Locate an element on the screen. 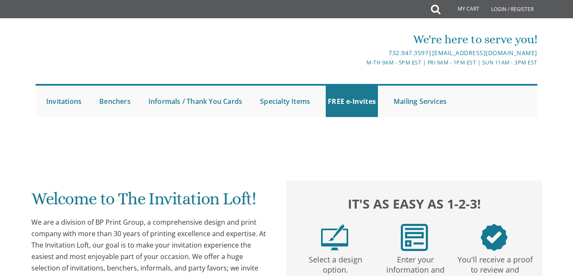  a: Benchers is located at coordinates (115, 101).